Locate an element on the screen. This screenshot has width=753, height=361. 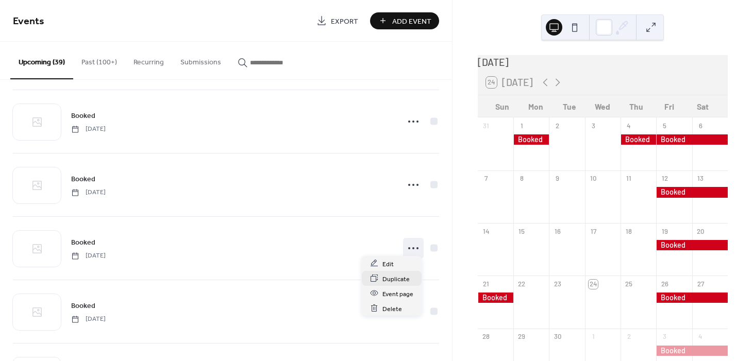
span: Event page is located at coordinates (398, 294).